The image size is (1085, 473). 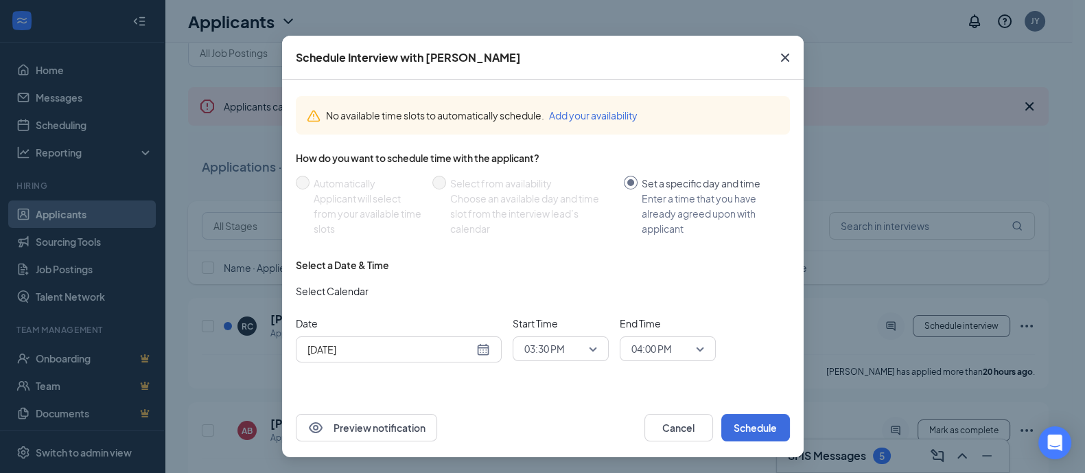 What do you see at coordinates (785, 58) in the screenshot?
I see `button: Close` at bounding box center [785, 58].